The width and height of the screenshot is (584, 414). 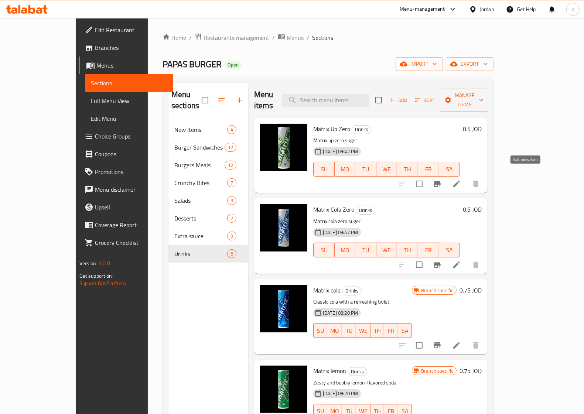 I want to click on span: PAPAS BURGER, so click(x=192, y=64).